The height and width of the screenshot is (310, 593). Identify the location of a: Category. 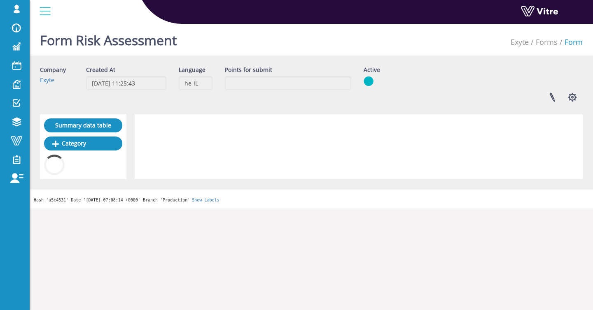
(83, 144).